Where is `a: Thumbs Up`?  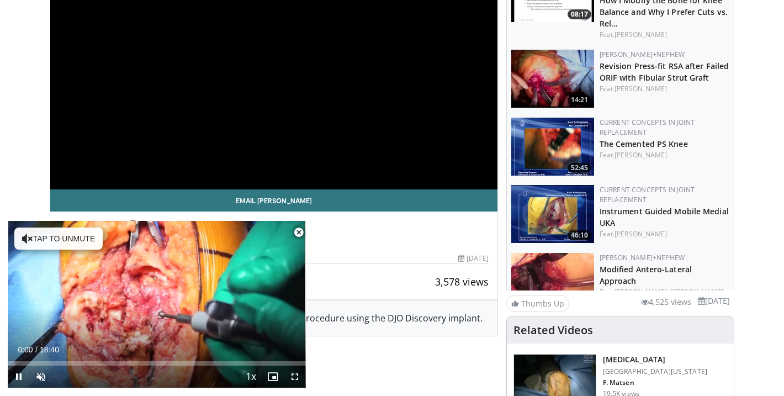
a: Thumbs Up is located at coordinates (537, 303).